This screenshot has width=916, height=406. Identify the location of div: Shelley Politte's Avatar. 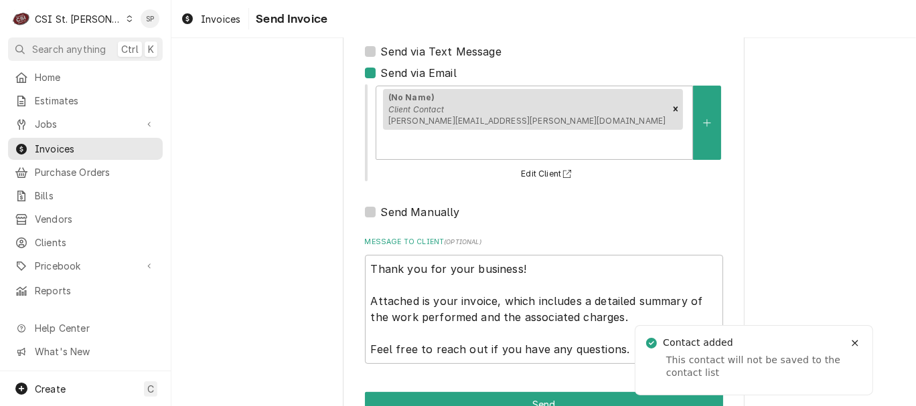
(150, 19).